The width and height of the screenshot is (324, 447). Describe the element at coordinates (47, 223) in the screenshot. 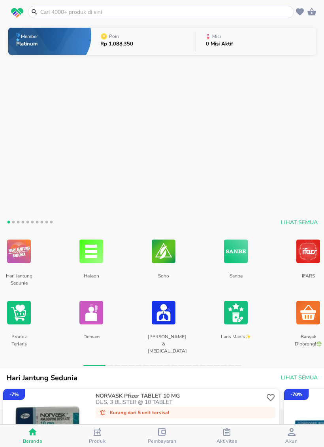

I see `button: 9` at that location.